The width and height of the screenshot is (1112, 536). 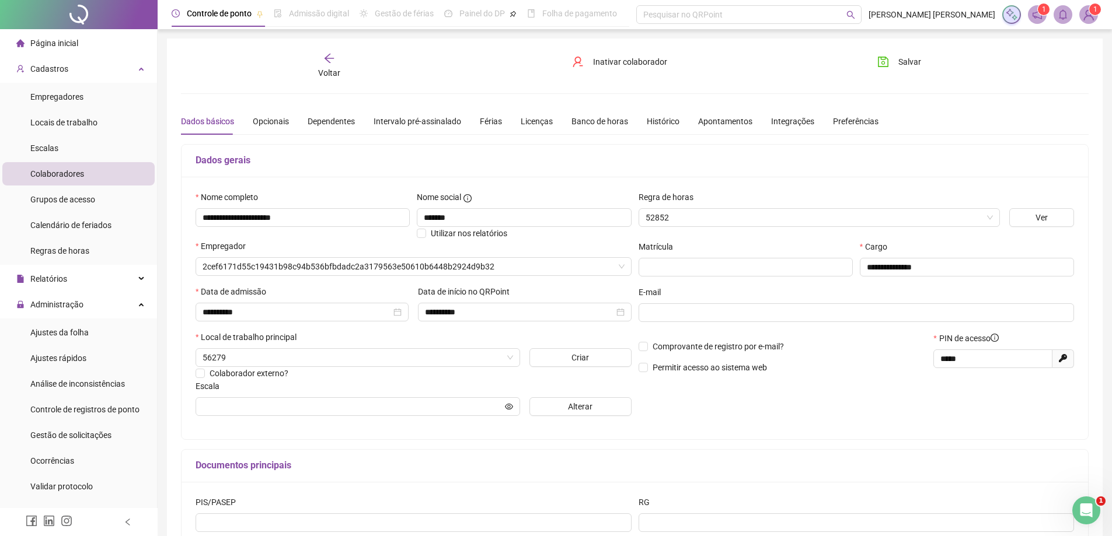 I want to click on label: Cargo, so click(x=877, y=247).